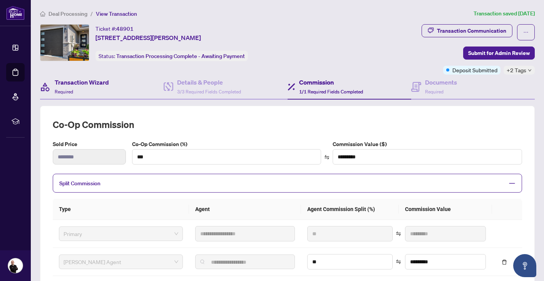 The image size is (544, 281). What do you see at coordinates (427, 144) in the screenshot?
I see `label: Commission Value ($)` at bounding box center [427, 144].